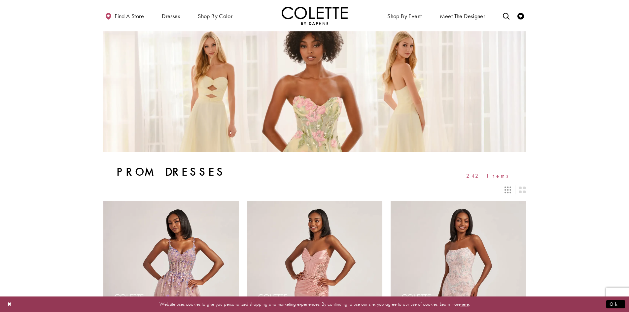 The height and width of the screenshot is (312, 629). Describe the element at coordinates (314, 16) in the screenshot. I see `a: Visit Home Page` at that location.